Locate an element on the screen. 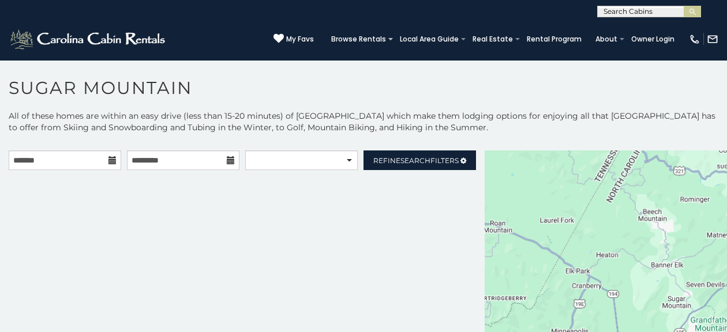 This screenshot has height=332, width=727. a: Browse Rentals is located at coordinates (358, 39).